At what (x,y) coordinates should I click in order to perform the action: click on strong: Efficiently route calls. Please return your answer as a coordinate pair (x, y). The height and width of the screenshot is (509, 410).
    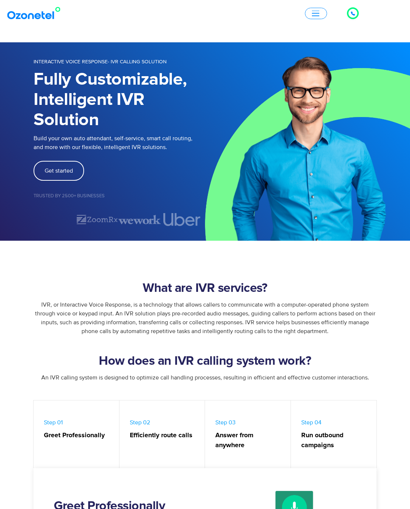
    Looking at the image, I should click on (164, 436).